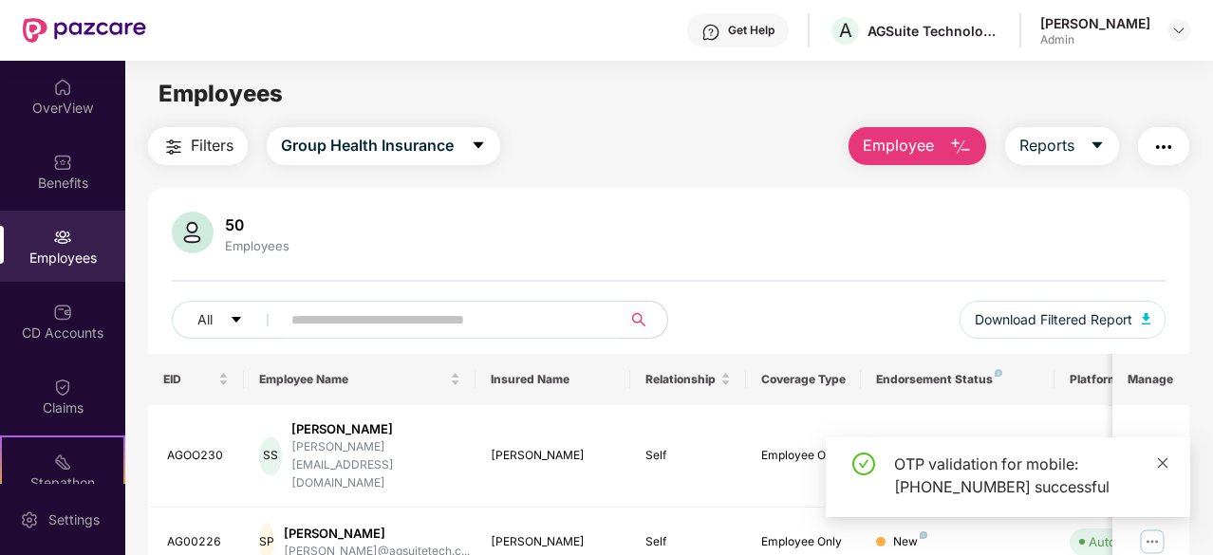 The height and width of the screenshot is (555, 1213). I want to click on span: EID, so click(189, 380).